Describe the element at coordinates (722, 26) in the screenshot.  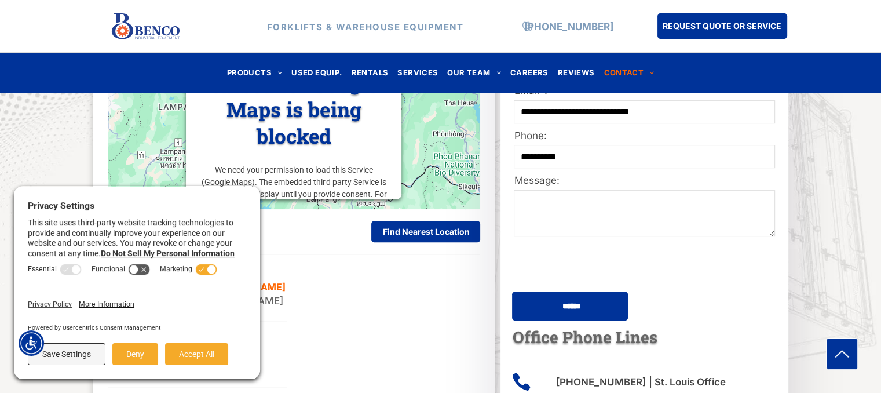
I see `a: REQUEST QUOTE OR SERVICE` at that location.